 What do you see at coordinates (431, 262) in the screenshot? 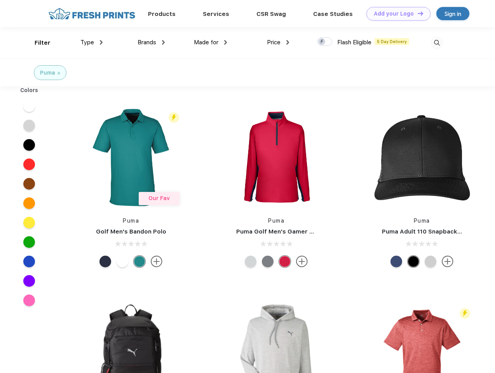
I see `div: Quarry Brt Whit` at bounding box center [431, 262].